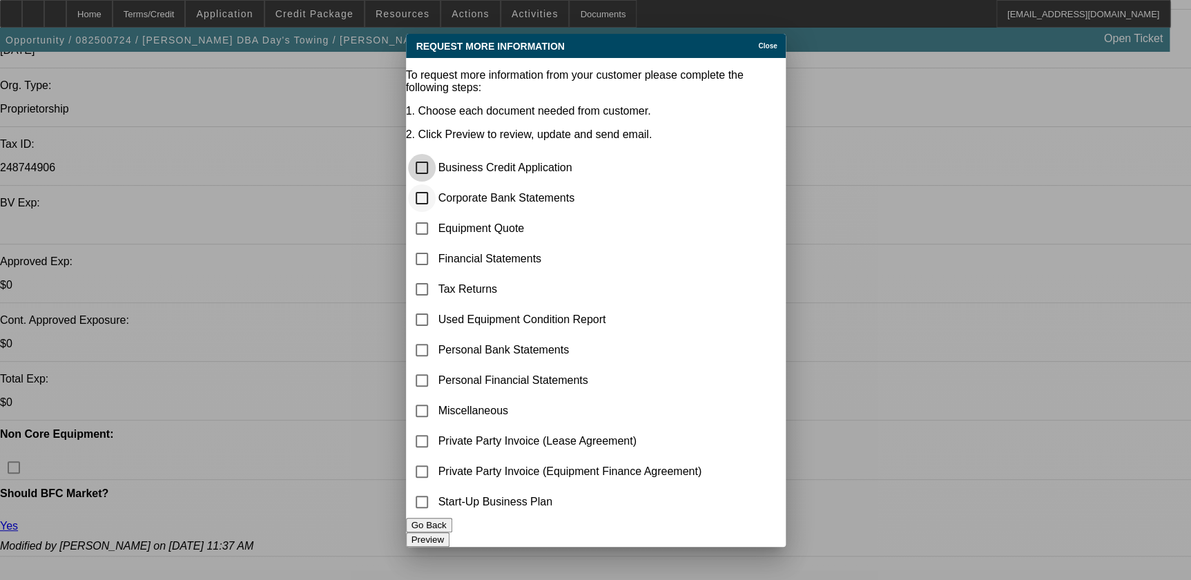 This screenshot has width=1191, height=580. Describe the element at coordinates (570, 380) in the screenshot. I see `td: Personal Financial Statements` at that location.